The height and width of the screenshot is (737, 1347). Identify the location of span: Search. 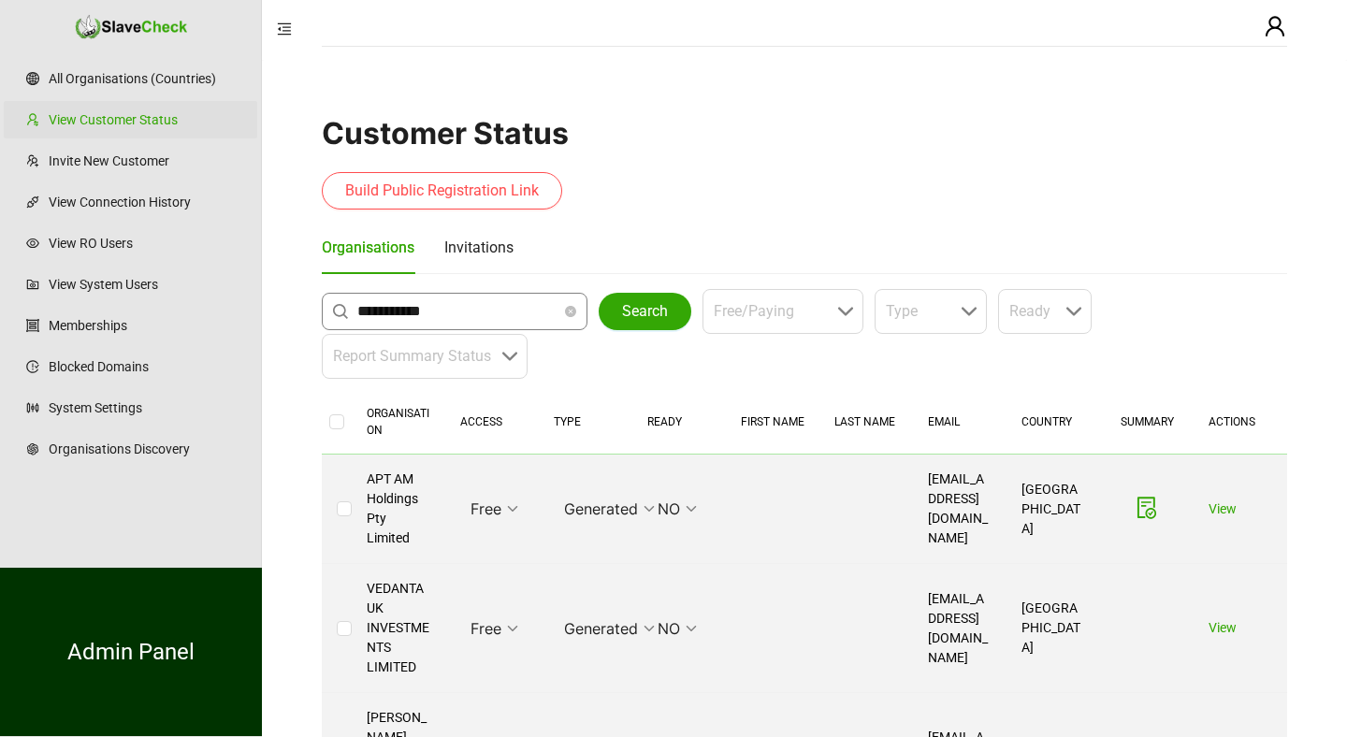
(644, 311).